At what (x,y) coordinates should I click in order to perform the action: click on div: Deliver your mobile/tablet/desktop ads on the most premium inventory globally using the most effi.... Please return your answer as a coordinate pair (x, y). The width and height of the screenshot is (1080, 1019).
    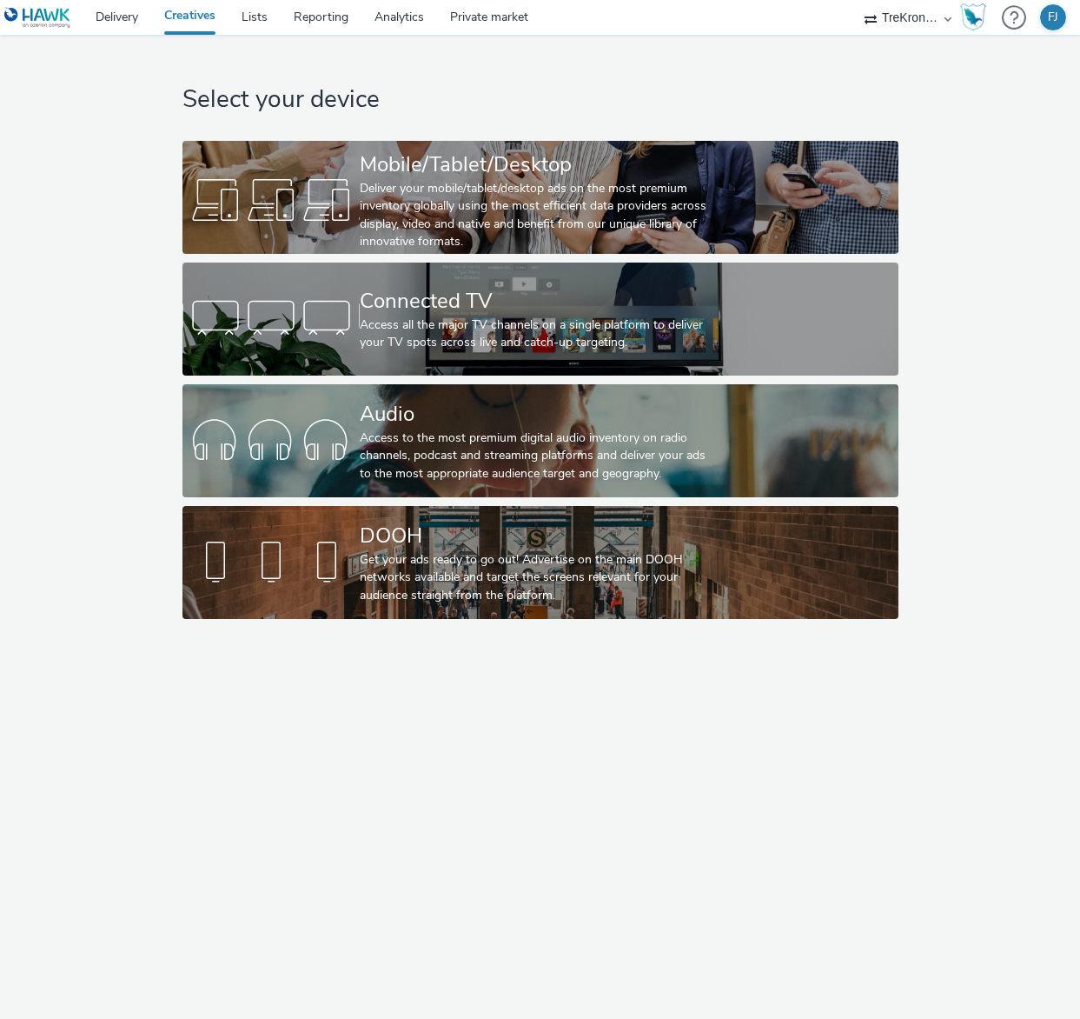
    Looking at the image, I should click on (537, 216).